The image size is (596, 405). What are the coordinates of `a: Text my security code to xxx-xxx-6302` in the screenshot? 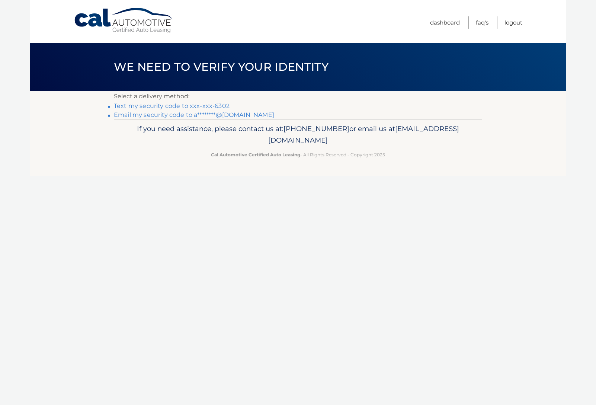 It's located at (172, 106).